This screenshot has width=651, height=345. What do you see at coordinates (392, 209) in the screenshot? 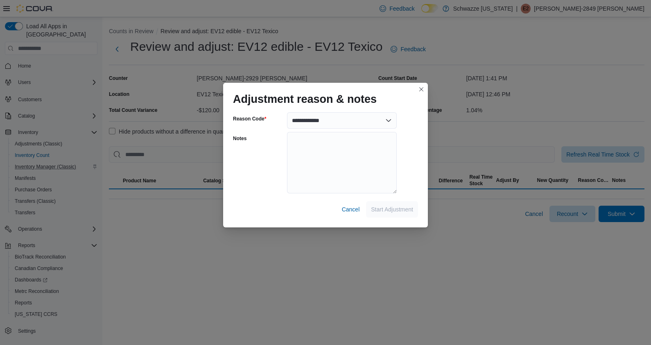
I see `button: Start Adjustment` at bounding box center [392, 209].